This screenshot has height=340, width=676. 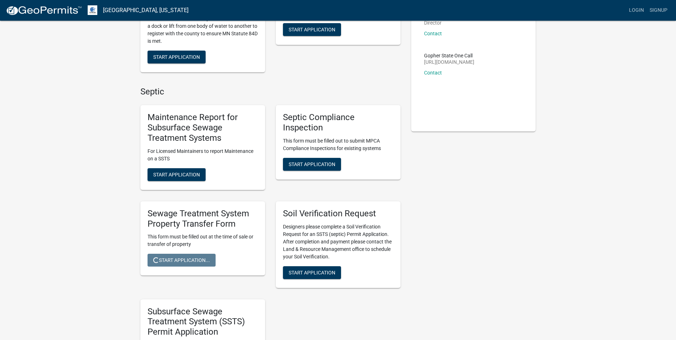 What do you see at coordinates (338, 242) in the screenshot?
I see `p: Designers please complete a Soil Verification Request for an SSTS (septic) Permit Application. Af...` at bounding box center [338, 242].